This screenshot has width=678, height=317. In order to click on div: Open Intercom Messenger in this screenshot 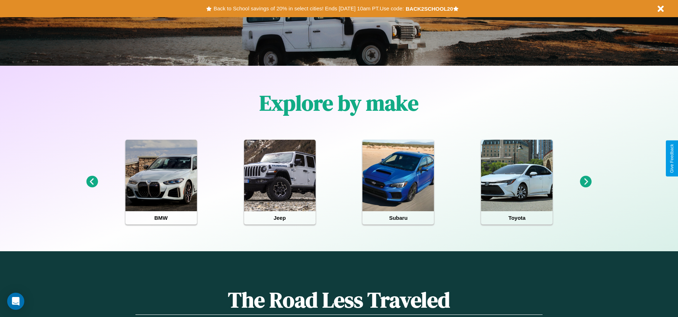, I will do `click(16, 301)`.